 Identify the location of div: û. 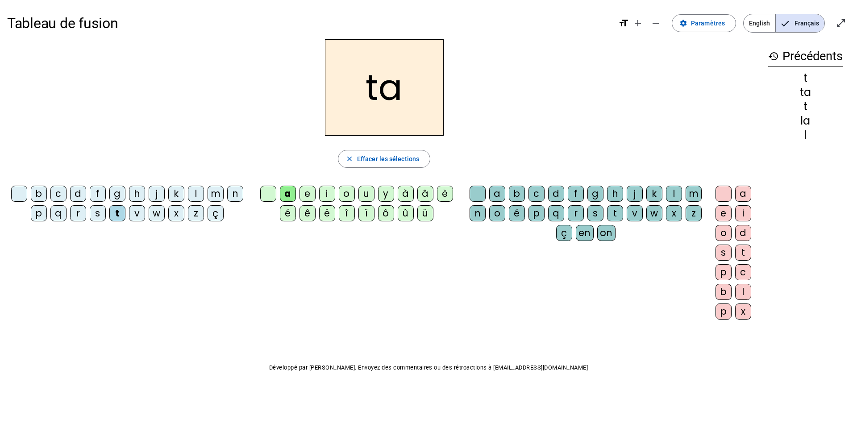
(406, 213).